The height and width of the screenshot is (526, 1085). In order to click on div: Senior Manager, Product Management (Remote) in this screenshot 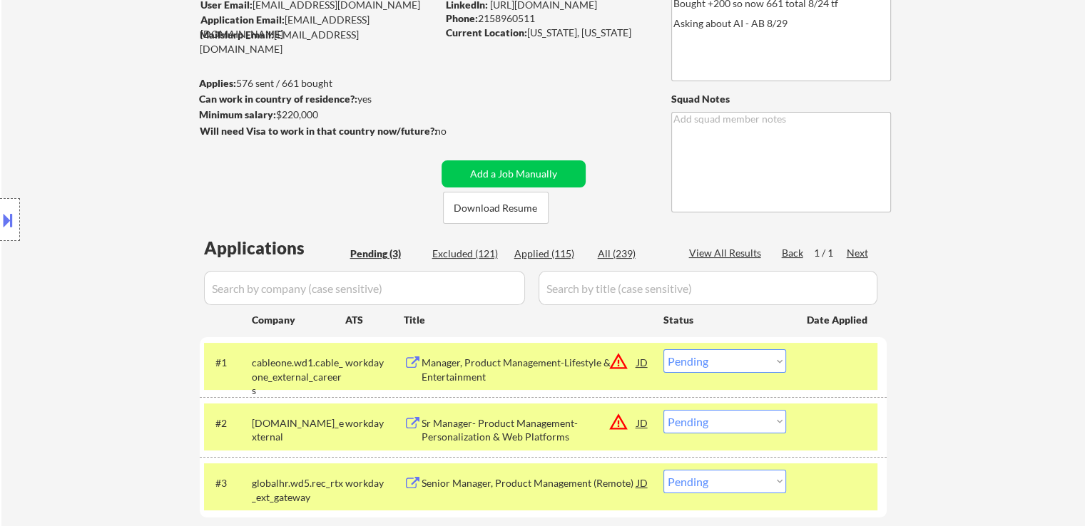, I will do `click(529, 484)`.